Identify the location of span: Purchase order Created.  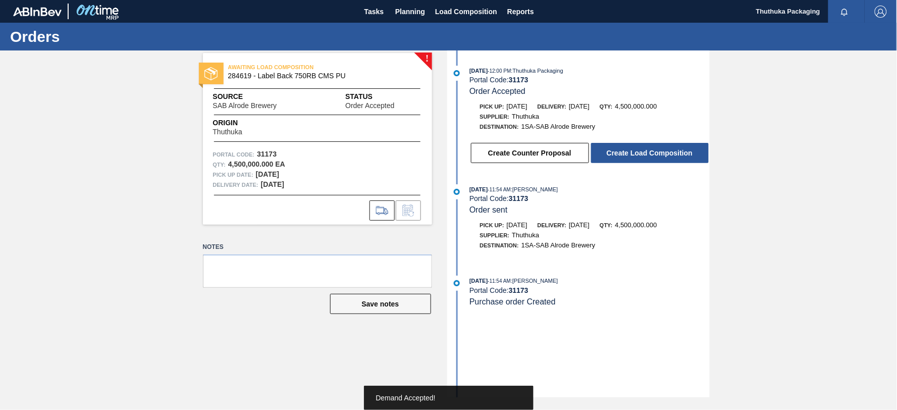
(512, 301).